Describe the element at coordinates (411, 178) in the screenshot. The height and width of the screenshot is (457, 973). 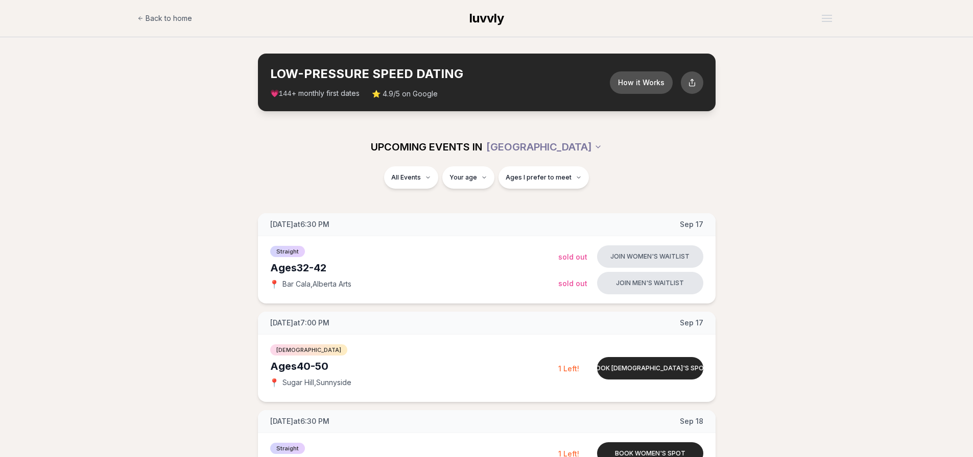
I see `button: All Events` at that location.